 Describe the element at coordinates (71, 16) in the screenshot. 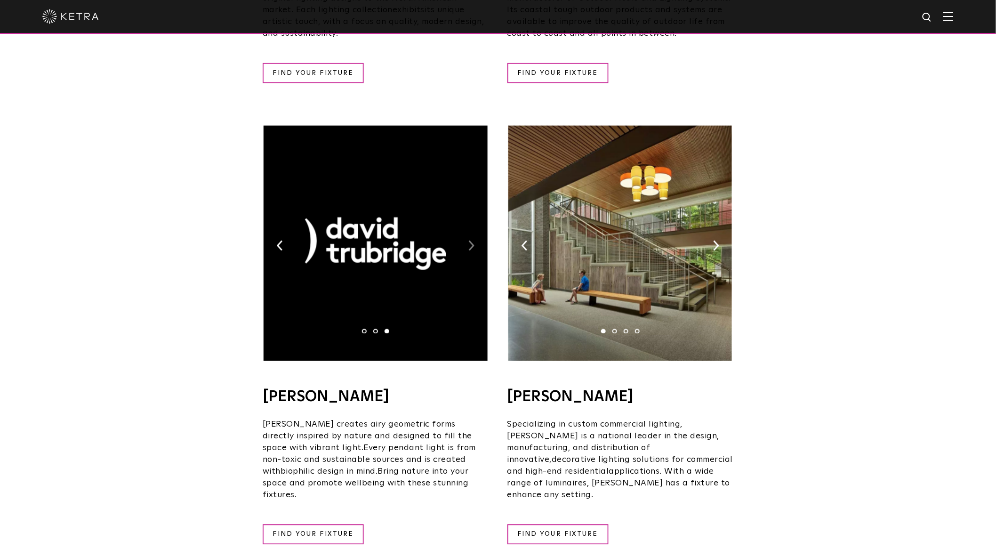

I see `img: ketra-logo-2019-white` at that location.